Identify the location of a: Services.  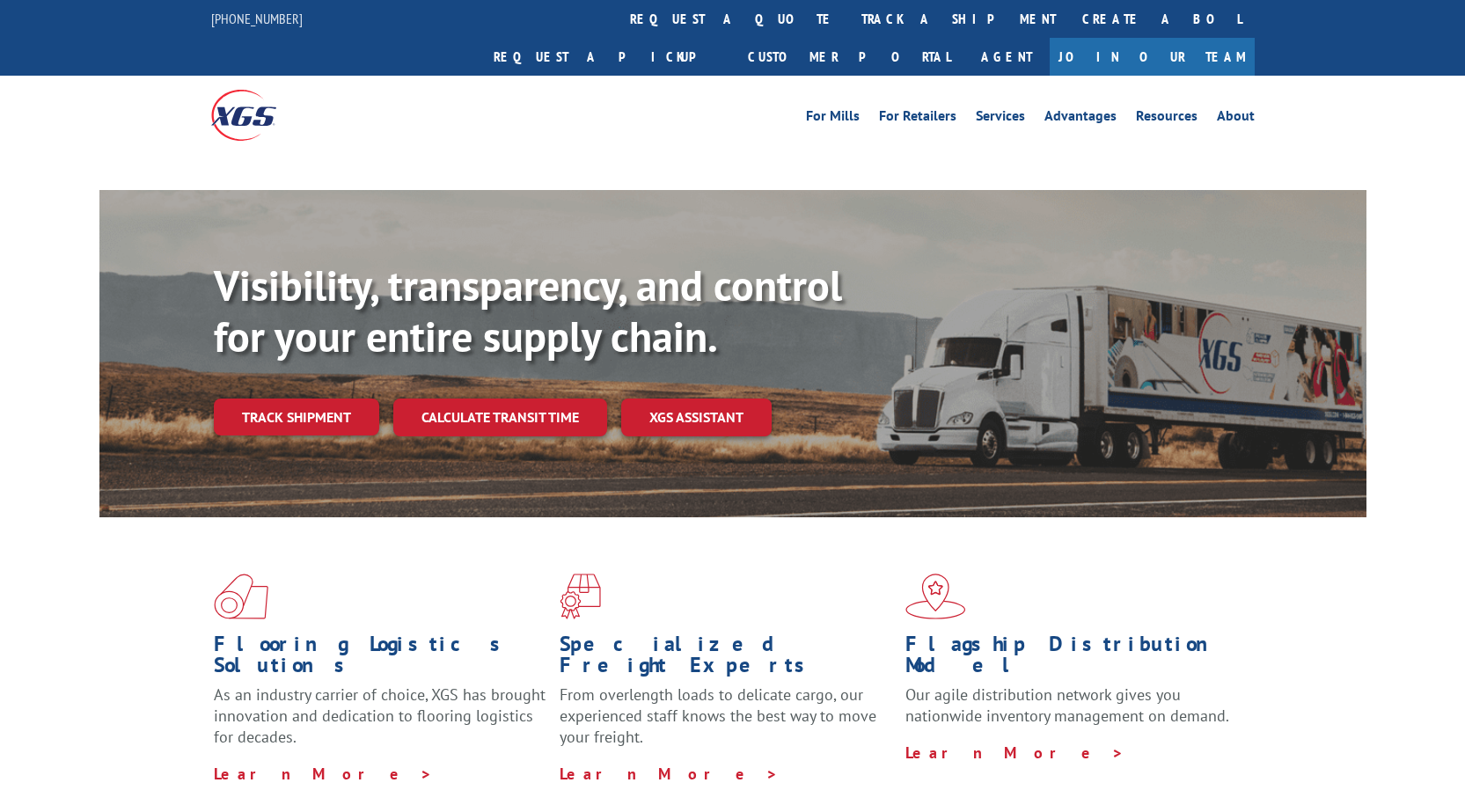
(1000, 119).